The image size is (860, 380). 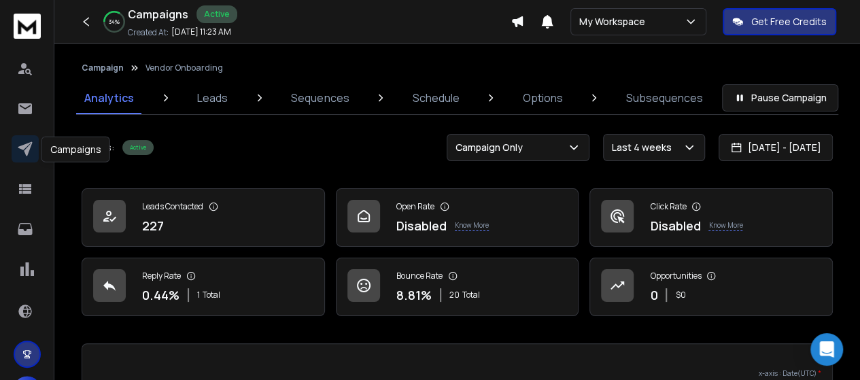 I want to click on button: Get Free Credits, so click(x=779, y=22).